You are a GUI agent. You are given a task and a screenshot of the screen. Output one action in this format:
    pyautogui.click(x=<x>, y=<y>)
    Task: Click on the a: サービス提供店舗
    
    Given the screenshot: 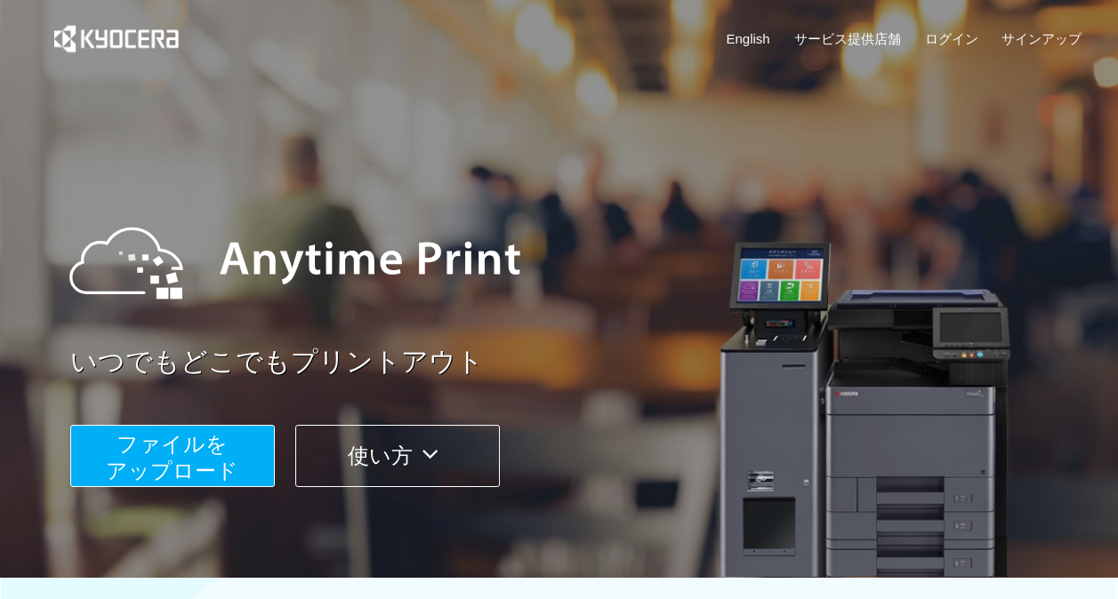 What is the action you would take?
    pyautogui.click(x=848, y=38)
    